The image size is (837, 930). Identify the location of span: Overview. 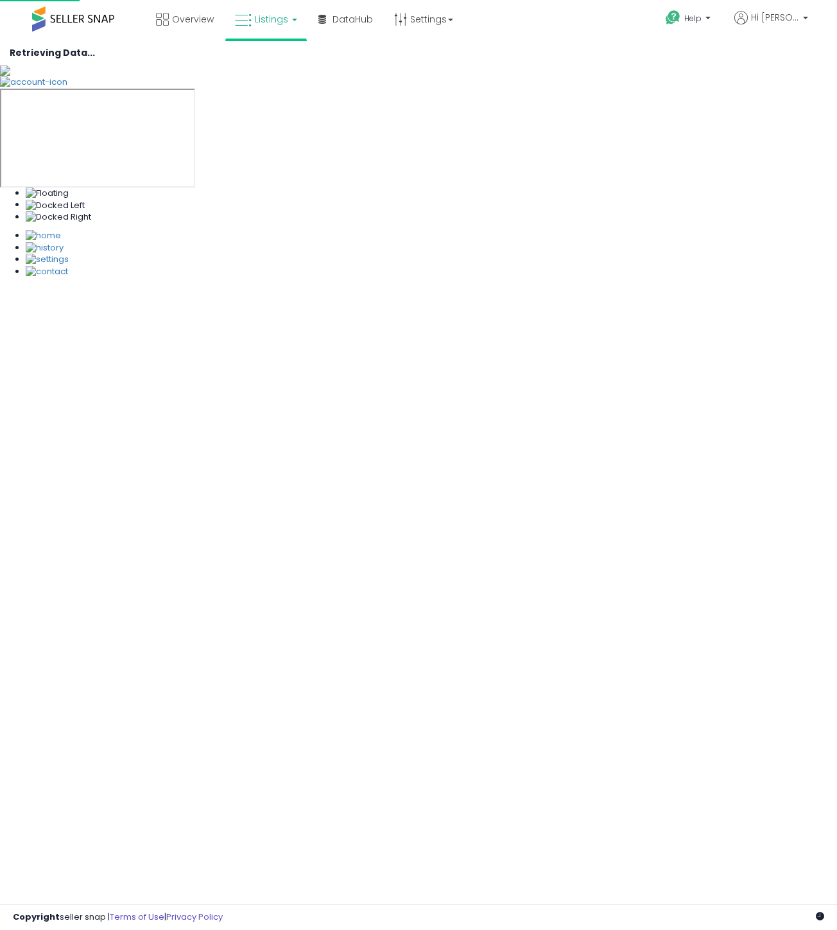
(193, 19).